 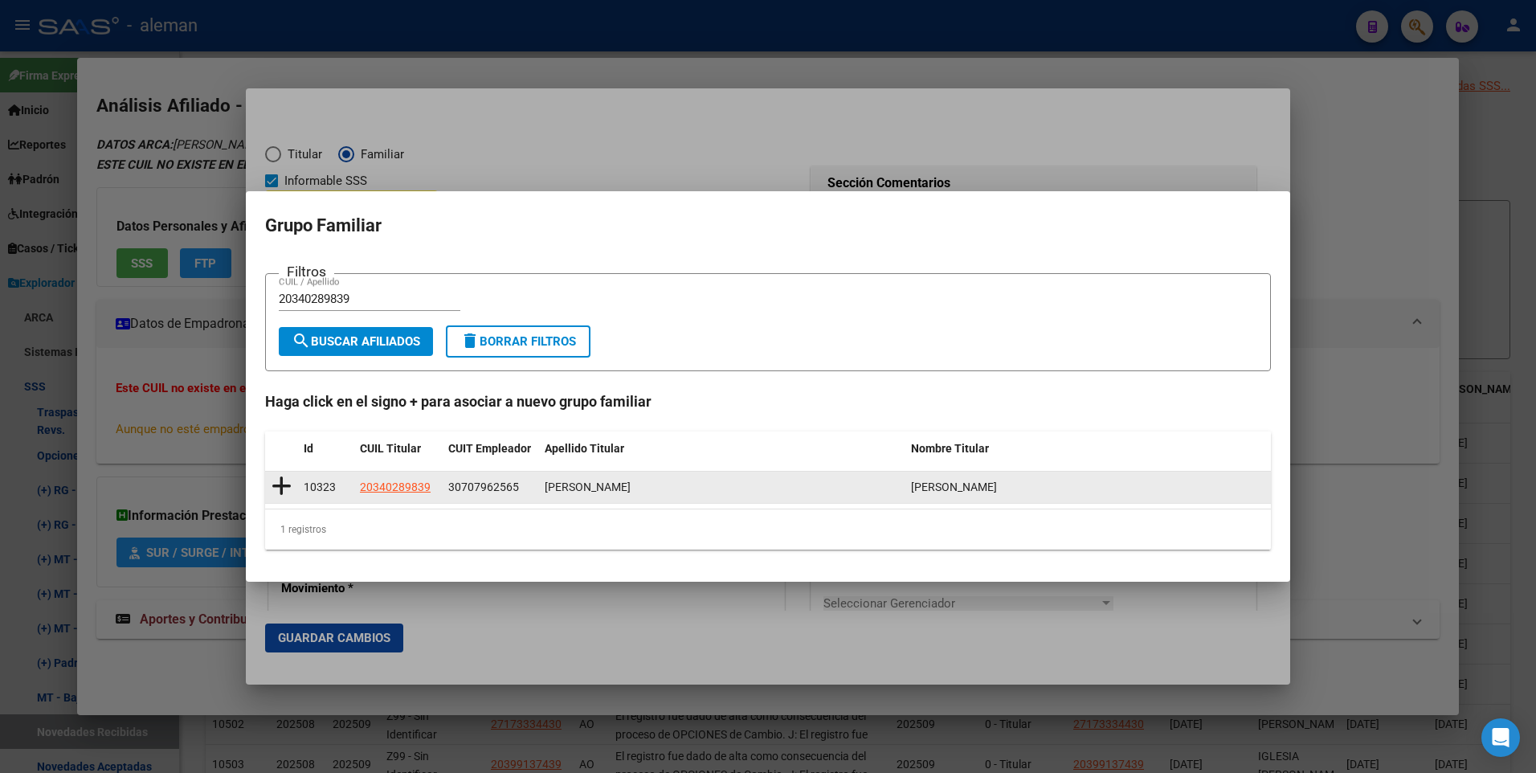 What do you see at coordinates (1501, 738) in the screenshot?
I see `div: Open Intercom Messenger` at bounding box center [1501, 738].